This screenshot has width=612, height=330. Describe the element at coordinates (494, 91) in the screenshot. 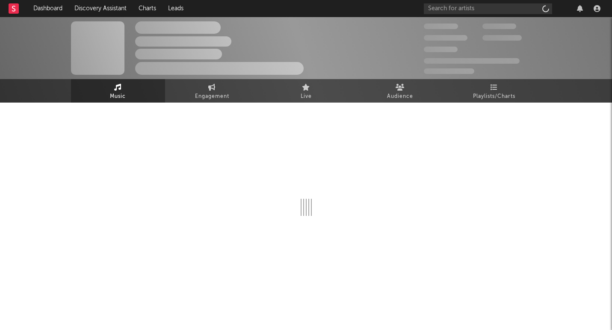

I see `a: Playlists/Charts` at that location.